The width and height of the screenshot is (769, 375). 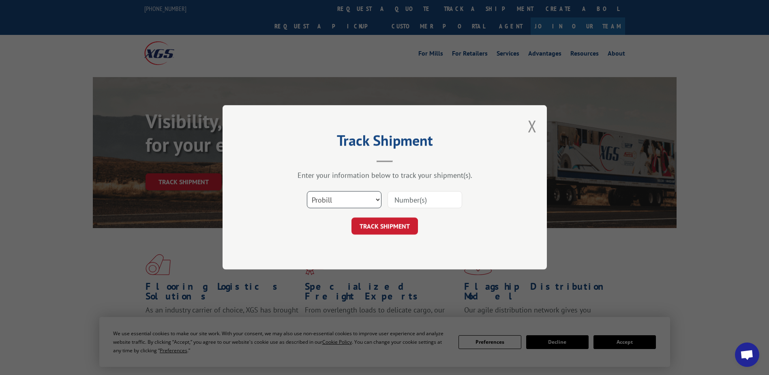 What do you see at coordinates (385, 175) in the screenshot?
I see `div: Enter your information below to track your shipment(s).` at bounding box center [385, 175].